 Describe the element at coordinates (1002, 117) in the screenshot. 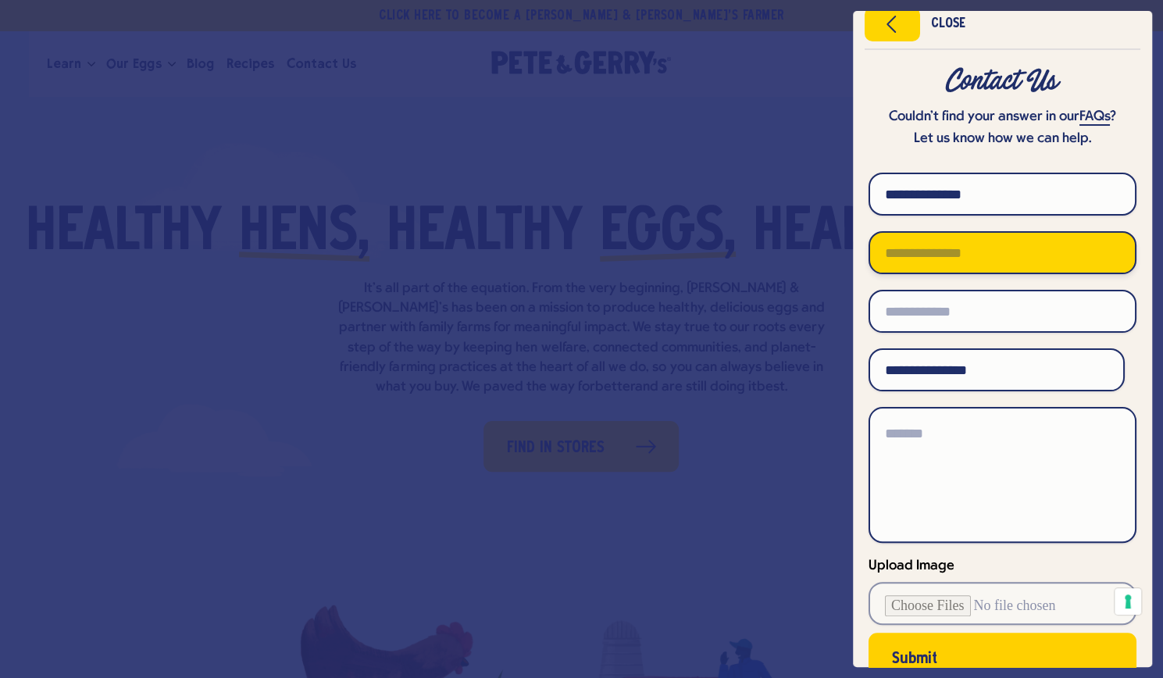

I see `p: Couldn’t find your answer in our ?` at that location.